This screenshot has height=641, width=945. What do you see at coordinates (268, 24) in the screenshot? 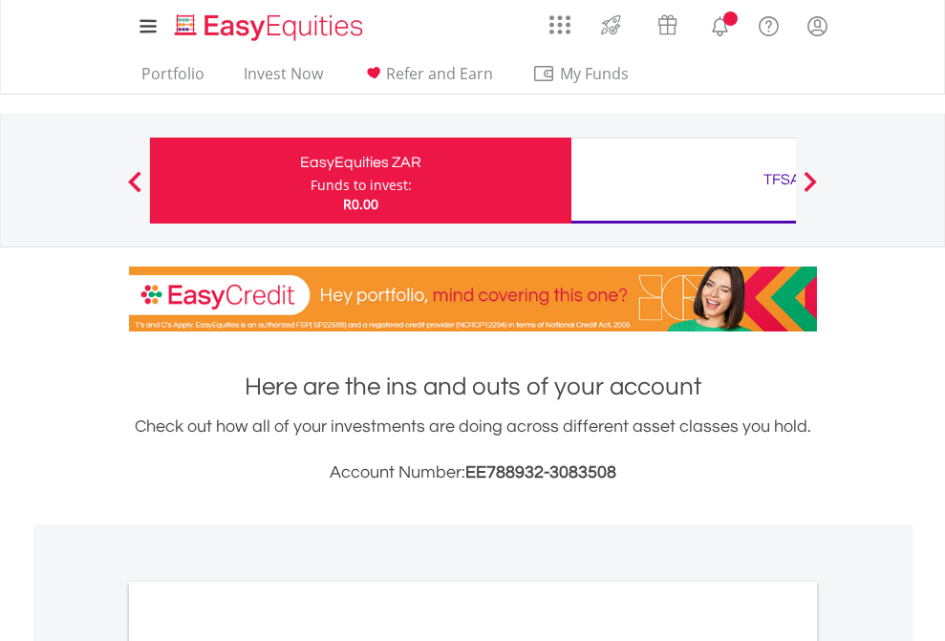
I see `a: Home page` at bounding box center [268, 24].